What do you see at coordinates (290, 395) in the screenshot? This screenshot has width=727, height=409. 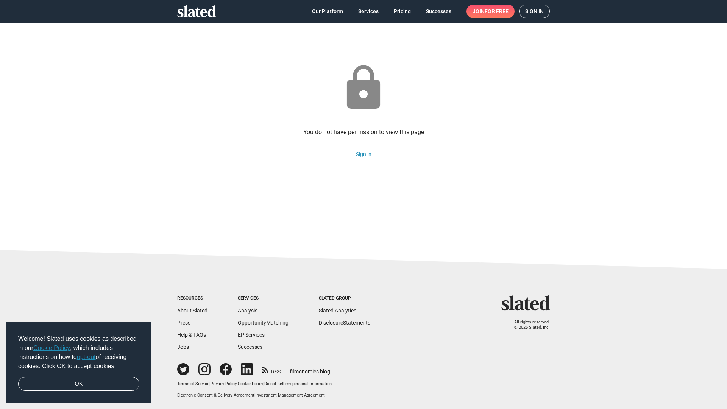 I see `a: Investment Management Agreement` at bounding box center [290, 395].